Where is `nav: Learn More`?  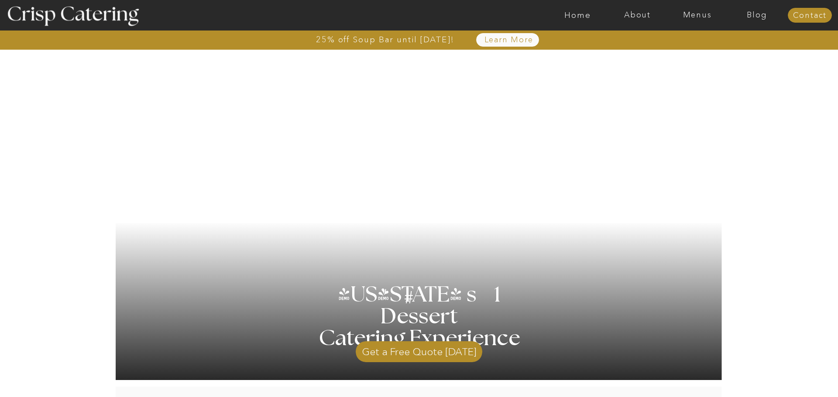
nav: Learn More is located at coordinates (508, 40).